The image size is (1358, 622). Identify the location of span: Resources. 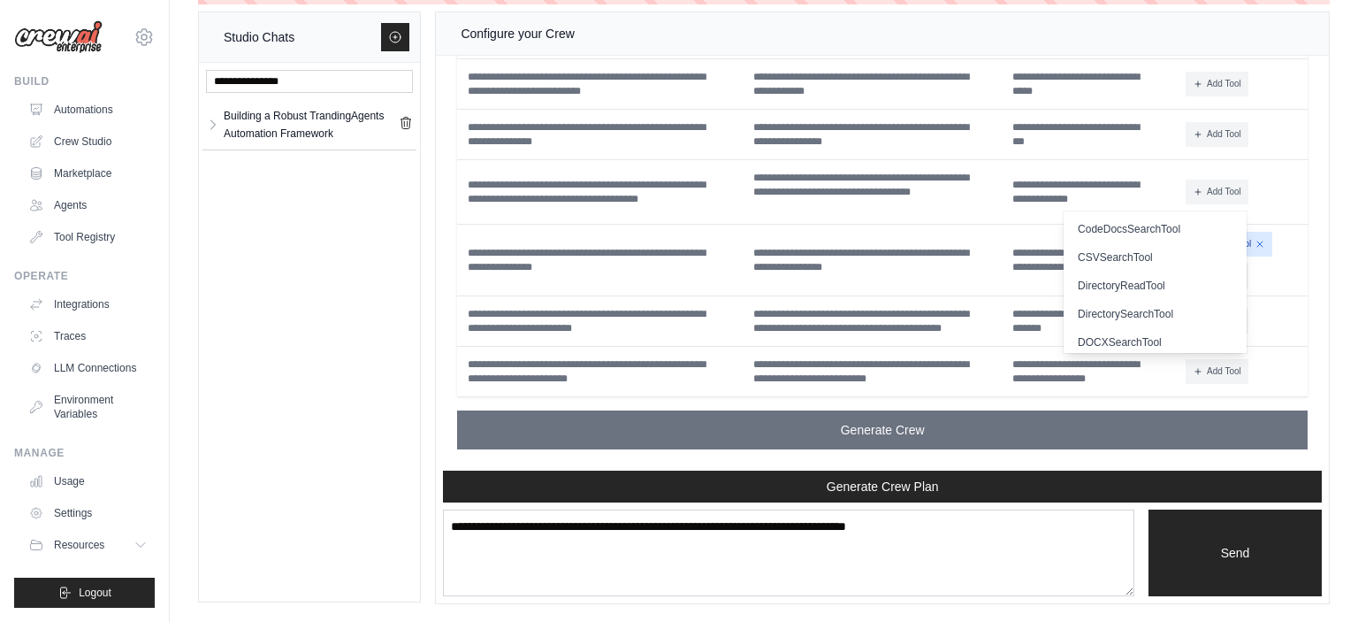
(79, 545).